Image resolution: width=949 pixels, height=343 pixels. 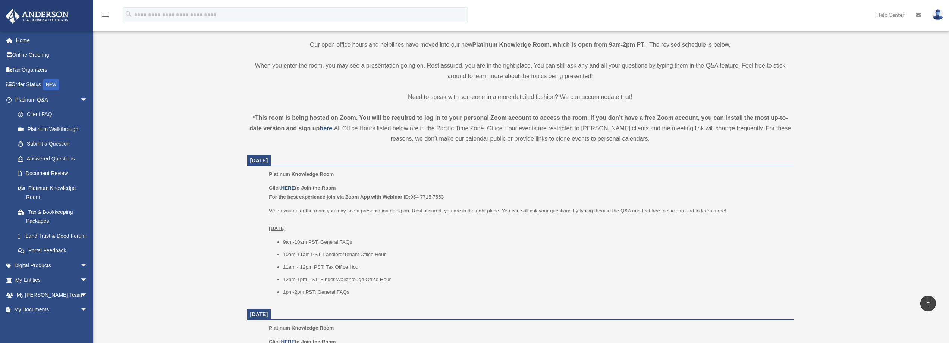 What do you see at coordinates (528, 219) in the screenshot?
I see `p: When you enter the room you may see a presentation going on. Rest assured, you are in the right p...` at bounding box center [528, 219].